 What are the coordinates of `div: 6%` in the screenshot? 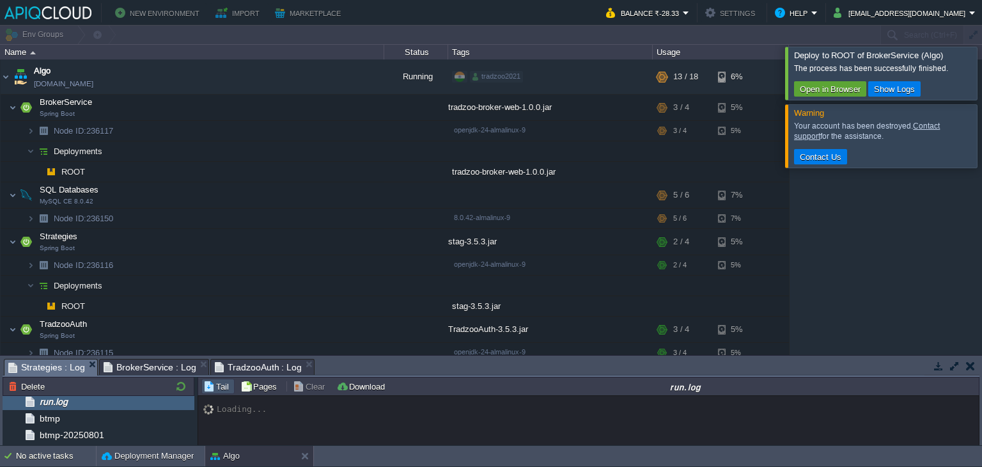 It's located at (739, 77).